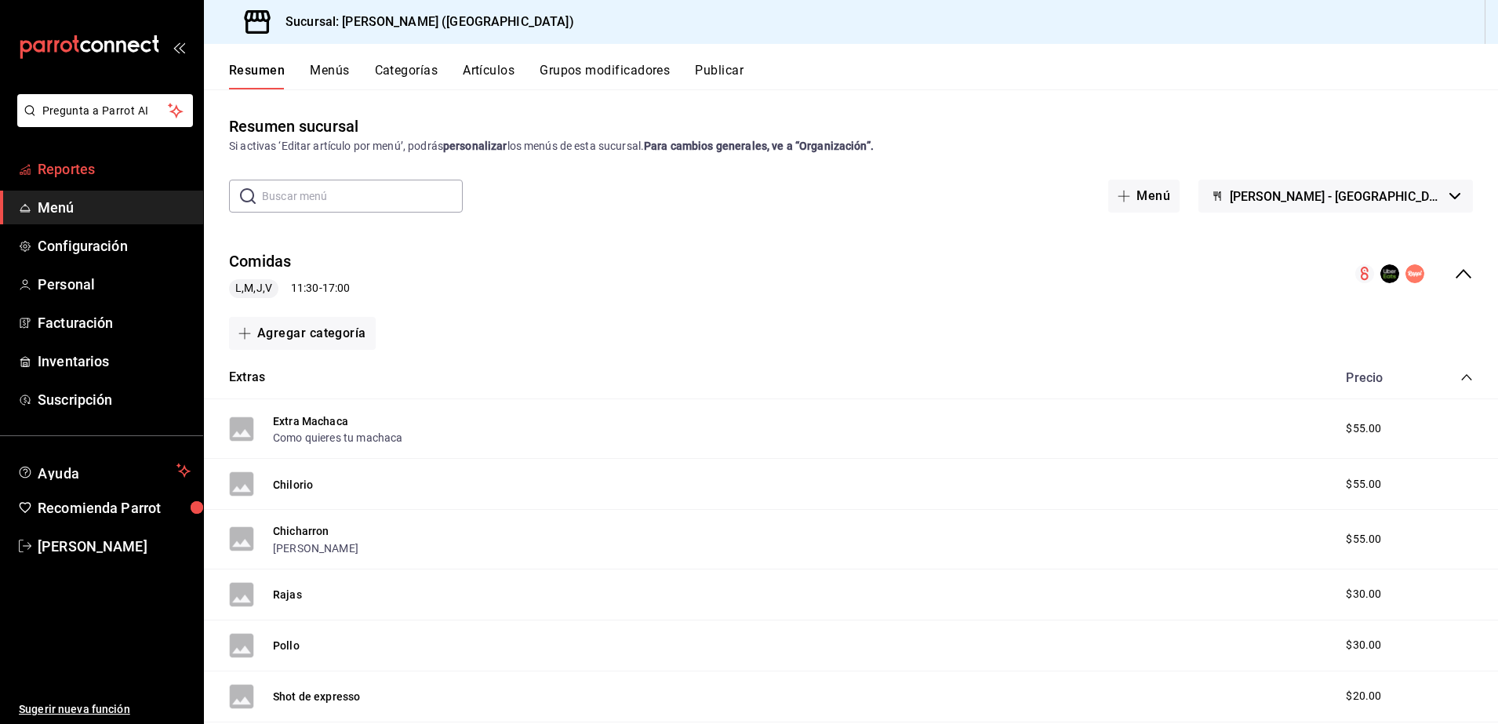  What do you see at coordinates (114, 361) in the screenshot?
I see `span: Inventarios` at bounding box center [114, 361].